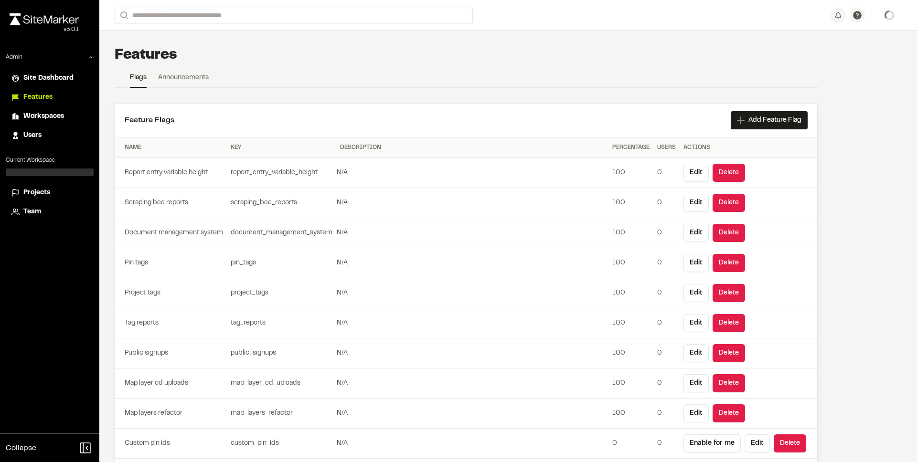 This screenshot has width=917, height=462. I want to click on a: Flags, so click(138, 80).